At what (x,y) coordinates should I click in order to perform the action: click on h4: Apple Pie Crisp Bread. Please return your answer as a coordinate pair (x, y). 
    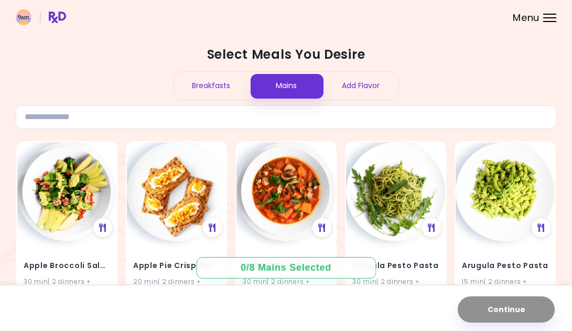
    Looking at the image, I should click on (176, 266).